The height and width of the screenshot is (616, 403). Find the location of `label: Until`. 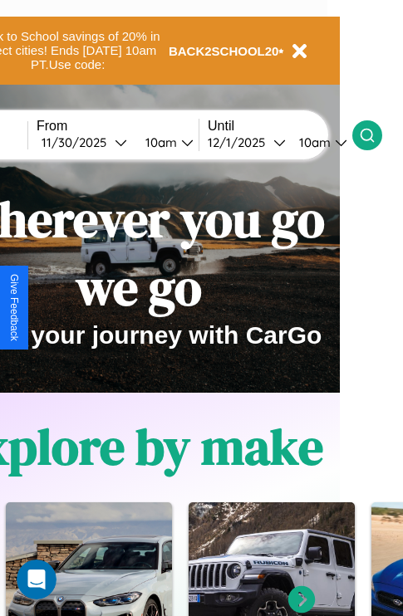

label: Until is located at coordinates (280, 126).